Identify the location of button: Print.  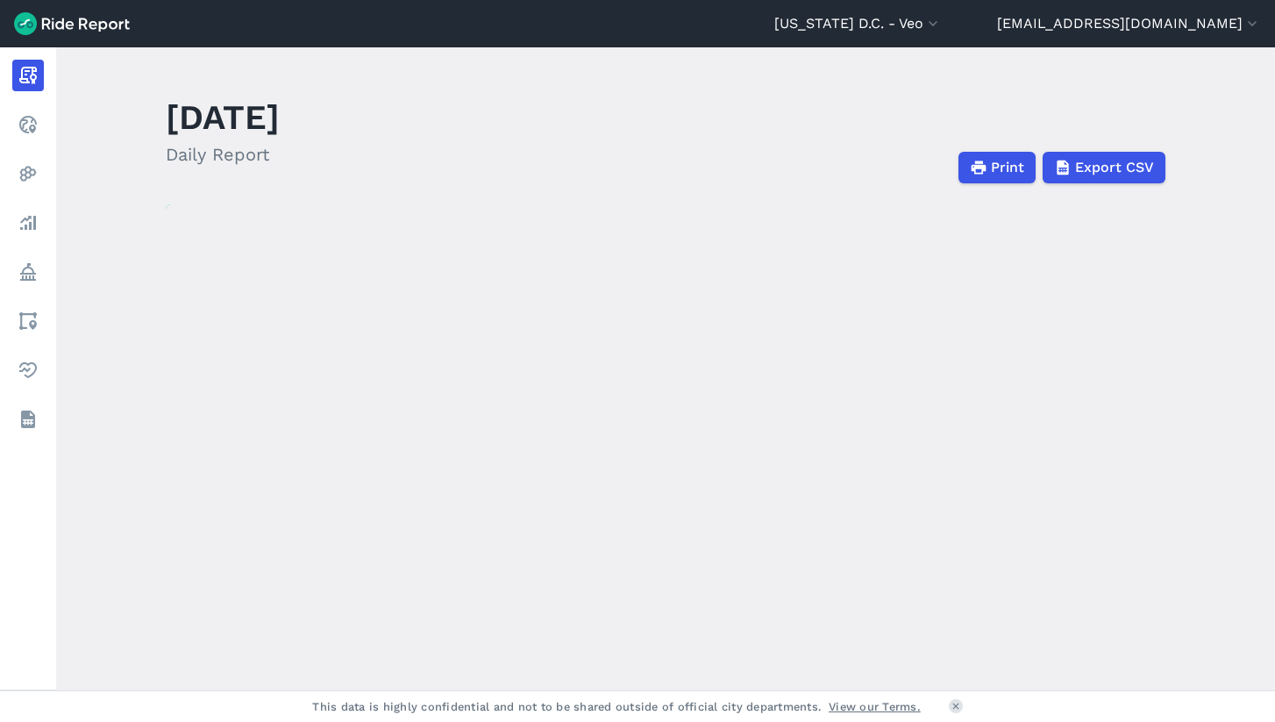
(997, 167).